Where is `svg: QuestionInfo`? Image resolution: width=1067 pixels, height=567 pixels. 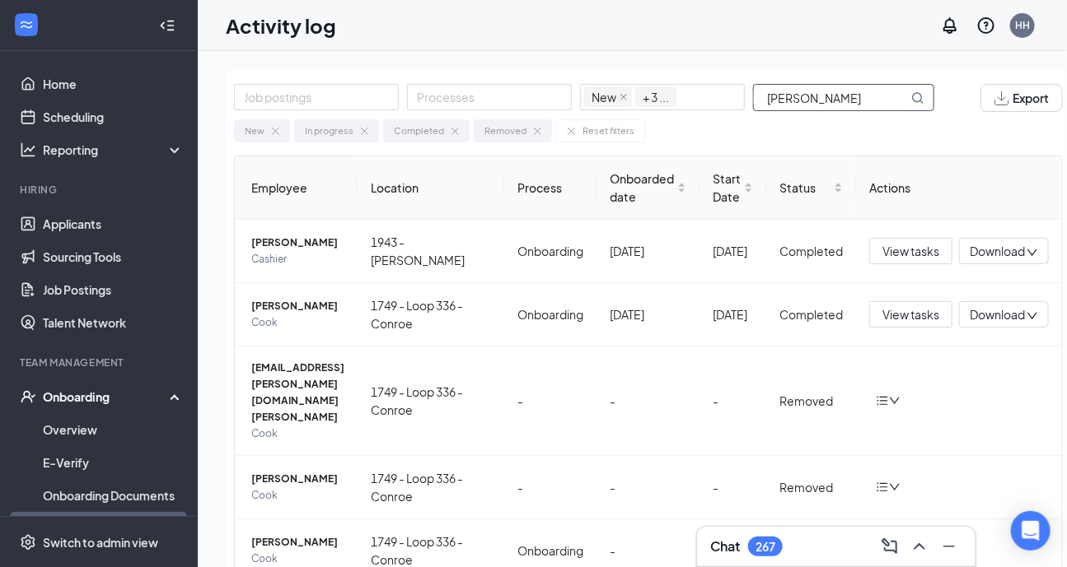
svg: QuestionInfo is located at coordinates (986, 26).